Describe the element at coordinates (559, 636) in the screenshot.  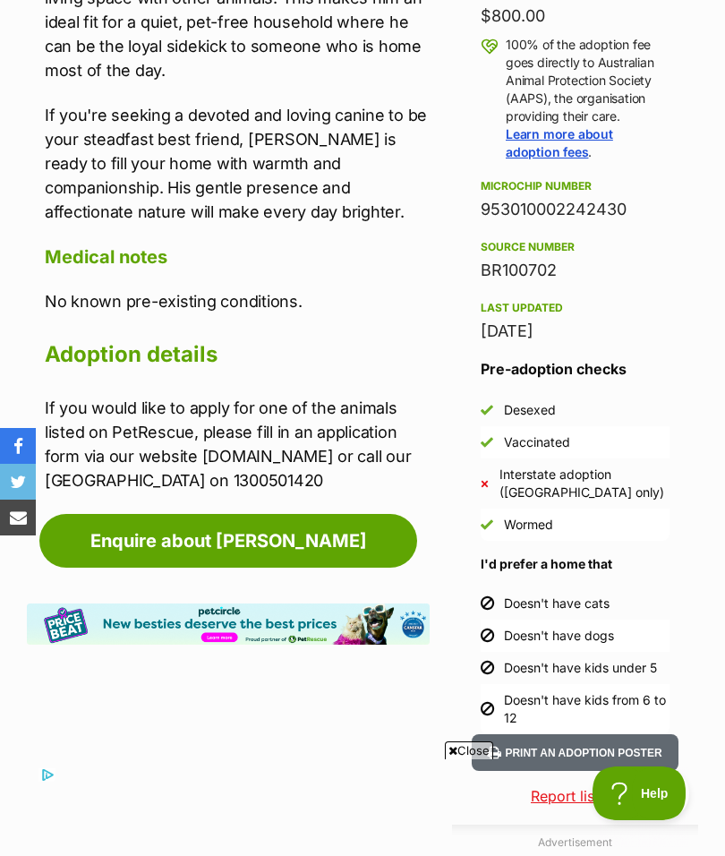
I see `div: Doesn't have dogs` at that location.